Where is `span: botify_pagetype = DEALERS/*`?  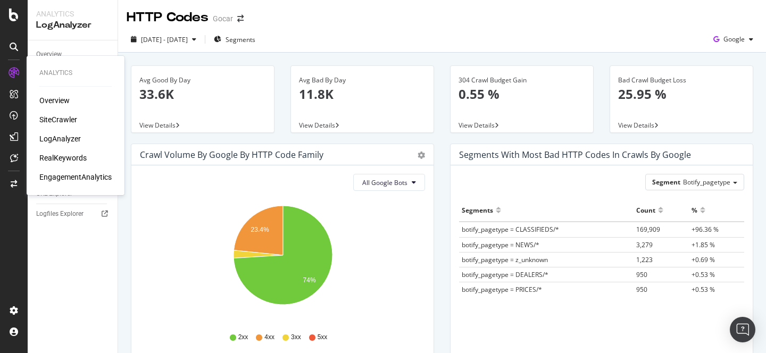
span: botify_pagetype = DEALERS/* is located at coordinates (505, 275).